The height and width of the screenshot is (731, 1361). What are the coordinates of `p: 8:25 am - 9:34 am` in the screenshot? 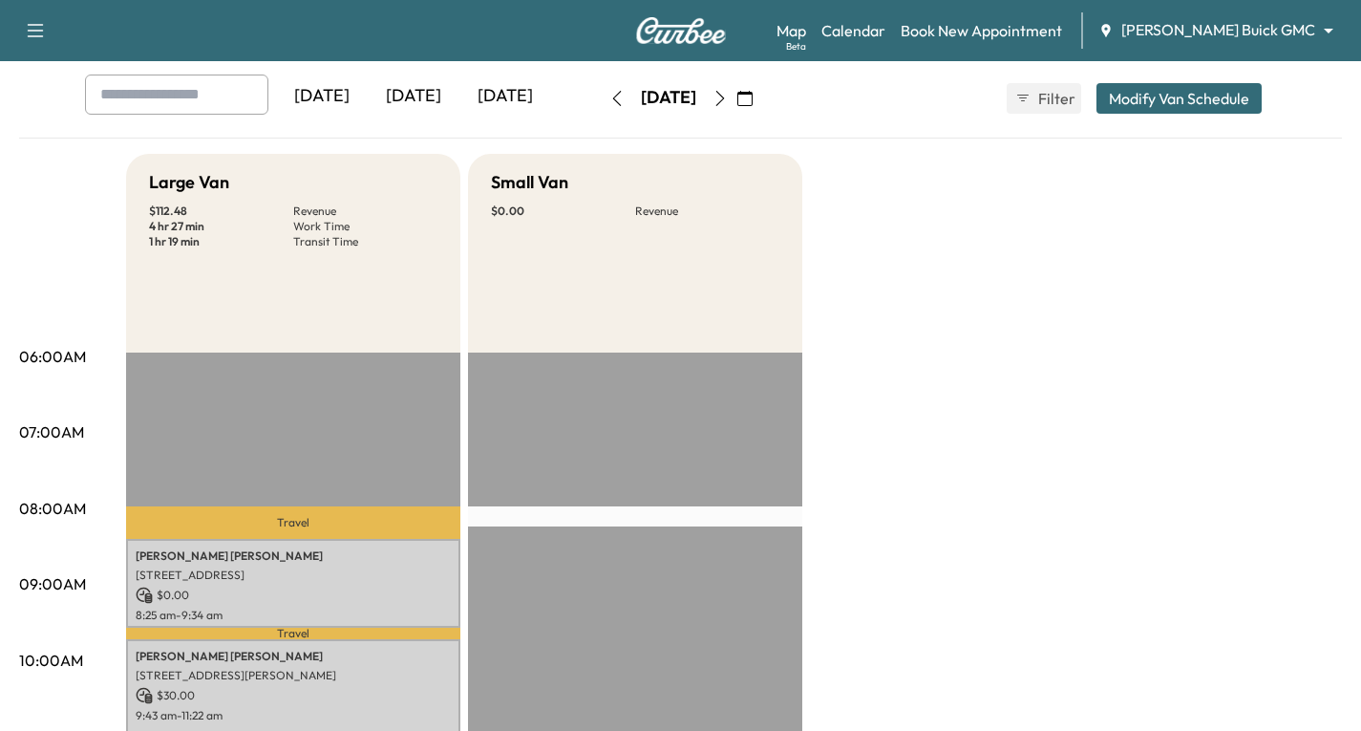 It's located at (293, 615).